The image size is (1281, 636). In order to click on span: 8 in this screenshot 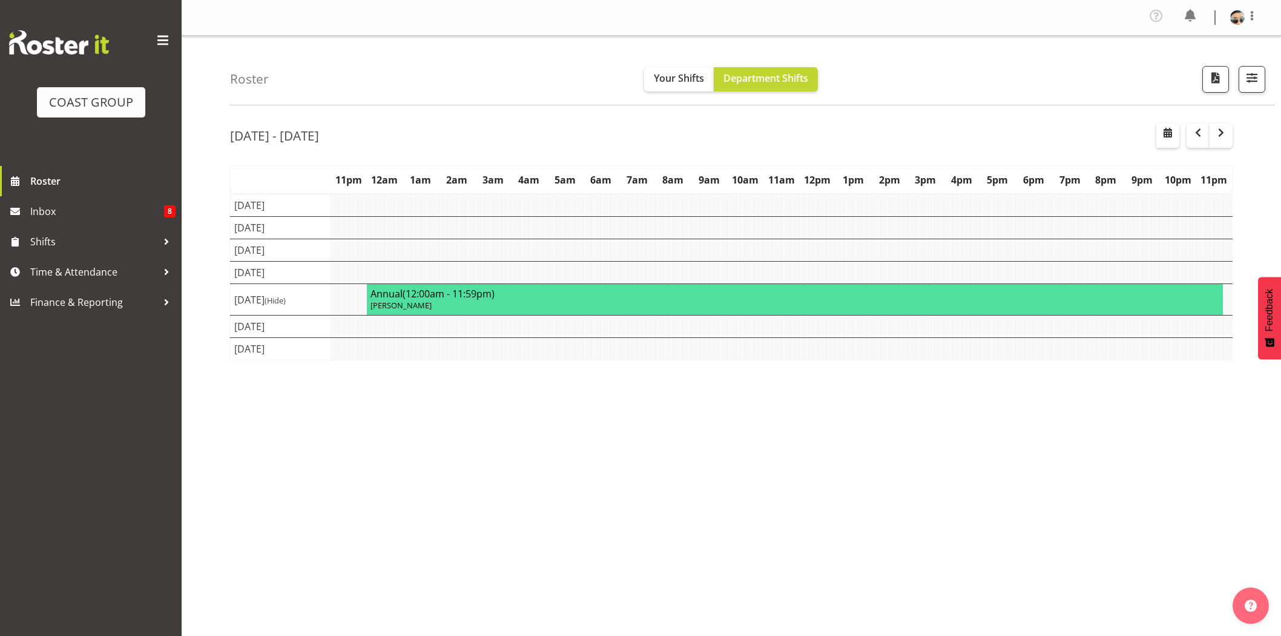, I will do `click(170, 211)`.